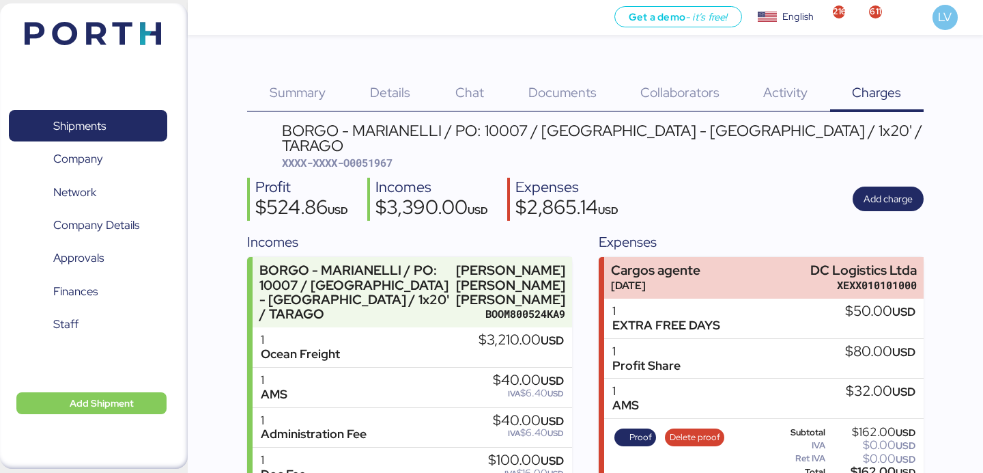  Describe the element at coordinates (74, 192) in the screenshot. I see `span: Network` at that location.